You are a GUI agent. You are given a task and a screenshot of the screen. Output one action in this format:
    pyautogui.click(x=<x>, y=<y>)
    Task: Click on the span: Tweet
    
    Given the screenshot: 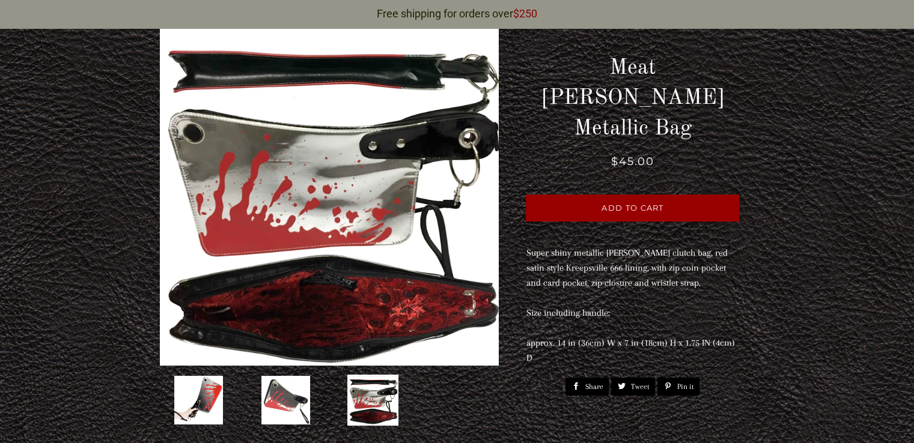 What is the action you would take?
    pyautogui.click(x=642, y=387)
    